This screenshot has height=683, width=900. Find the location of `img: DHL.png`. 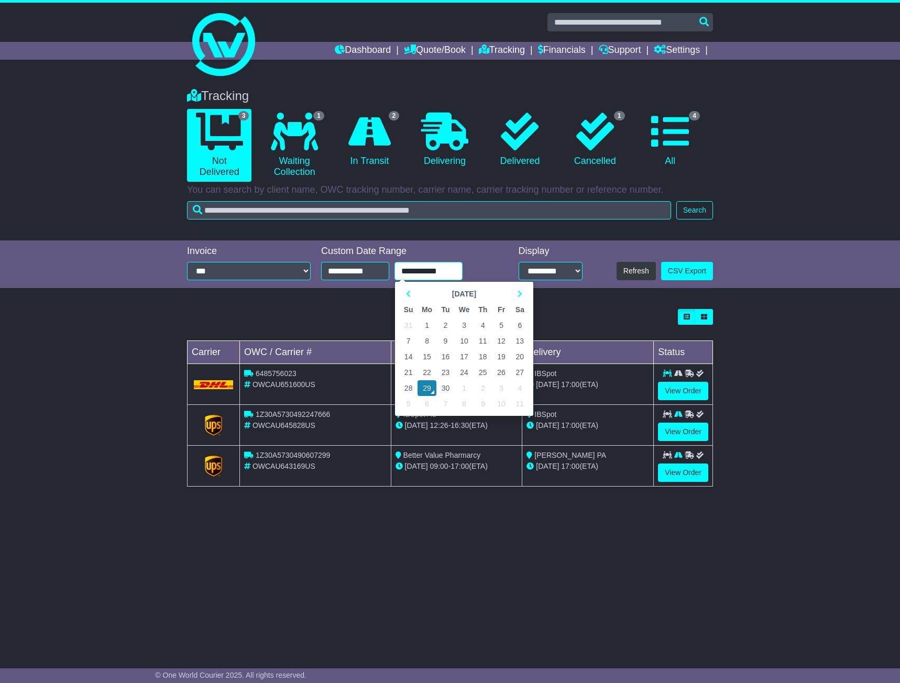

img: DHL.png is located at coordinates (213, 384).